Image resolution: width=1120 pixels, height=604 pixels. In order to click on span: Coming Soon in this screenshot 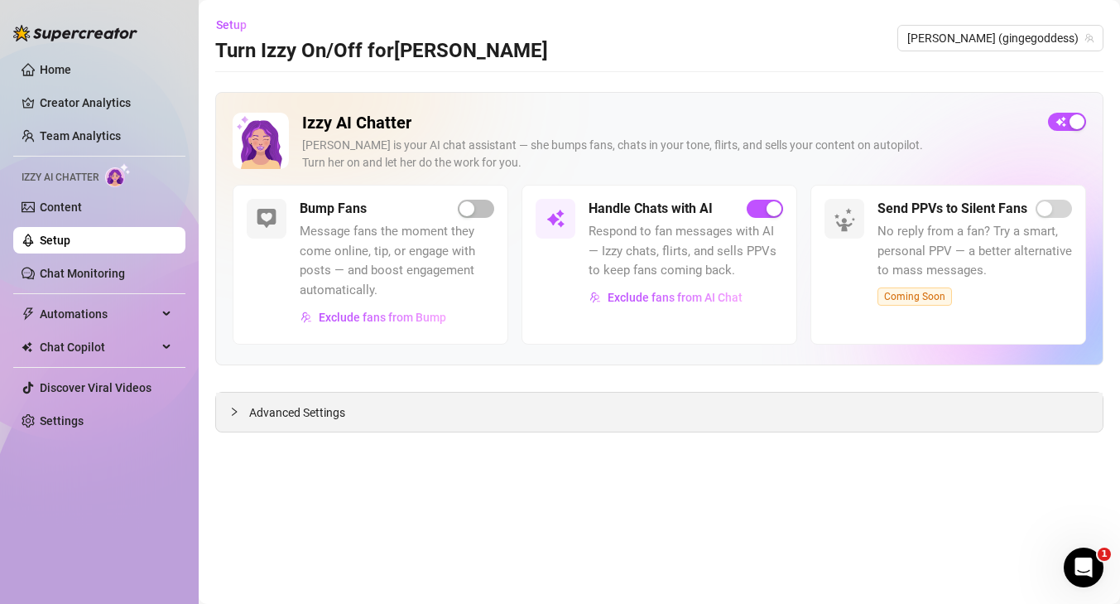, I will do `click(915, 296)`.